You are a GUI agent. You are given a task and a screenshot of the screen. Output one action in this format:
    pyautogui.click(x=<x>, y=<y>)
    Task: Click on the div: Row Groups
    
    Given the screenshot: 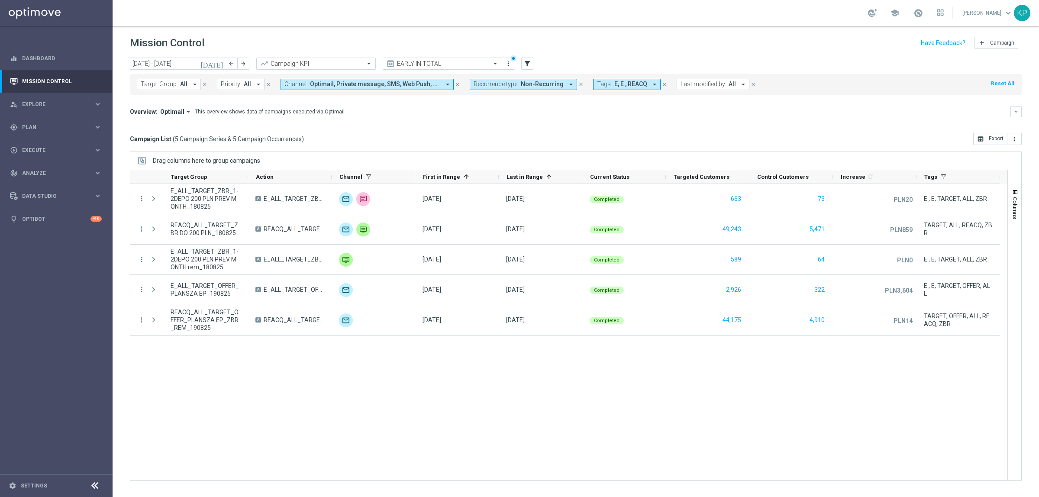 What is the action you would take?
    pyautogui.click(x=207, y=161)
    